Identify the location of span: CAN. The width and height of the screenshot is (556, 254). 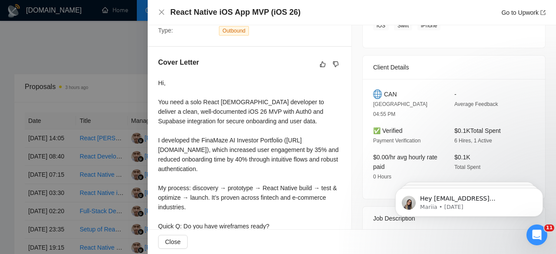
(391, 94).